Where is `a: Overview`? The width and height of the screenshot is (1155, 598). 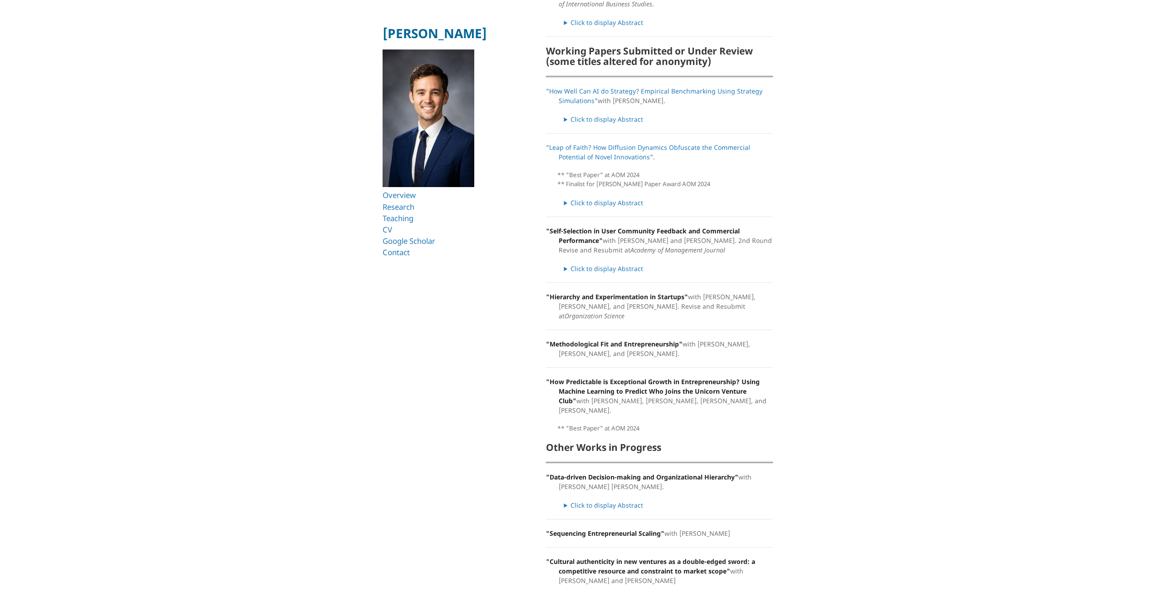 a: Overview is located at coordinates (399, 195).